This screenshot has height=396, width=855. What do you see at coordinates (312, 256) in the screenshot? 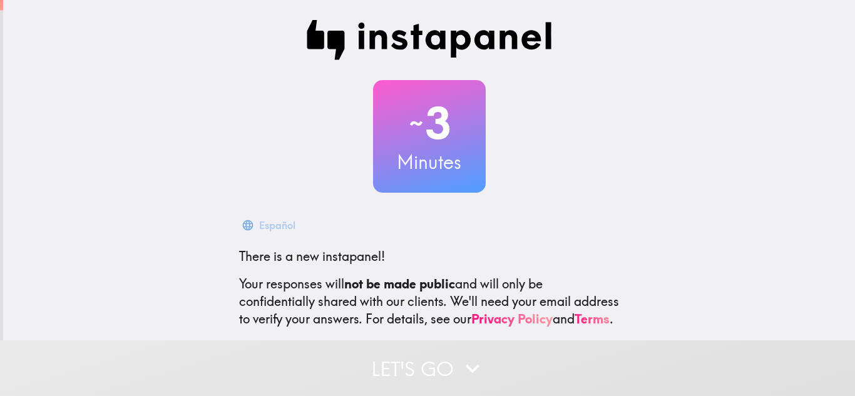
I see `span: There is a new instapanel!` at bounding box center [312, 256].